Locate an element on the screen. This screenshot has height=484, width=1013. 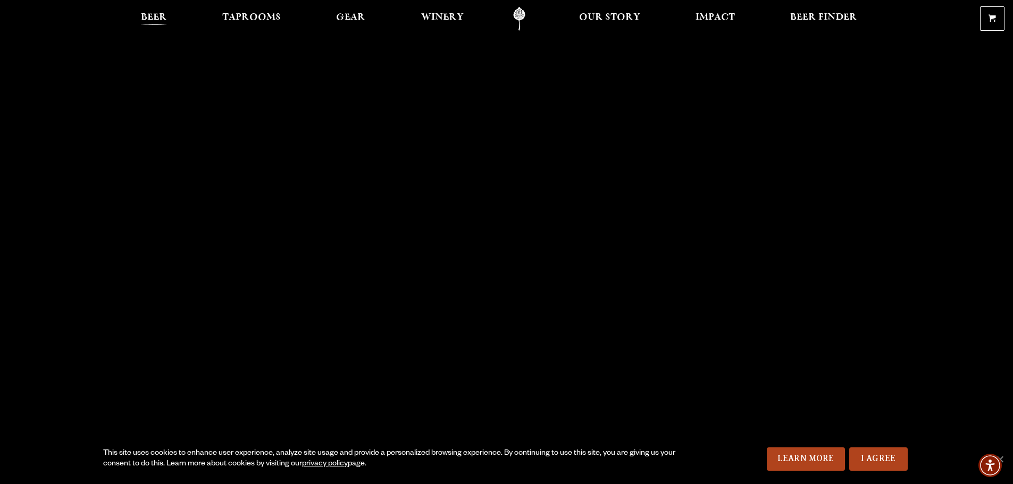
a: Odell Home is located at coordinates (519, 19).